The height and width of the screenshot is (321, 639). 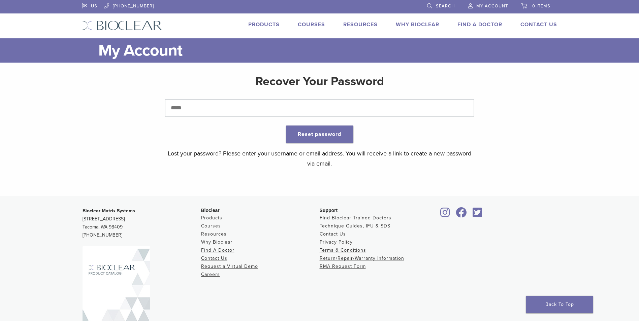 I want to click on a: Terms & Conditions, so click(x=343, y=250).